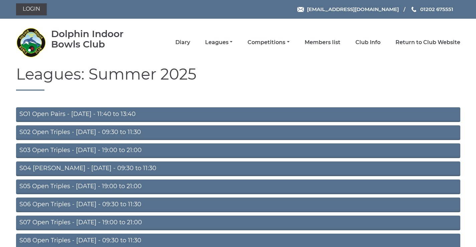 The height and width of the screenshot is (247, 476). What do you see at coordinates (97, 39) in the screenshot?
I see `div: Dolphin Indoor Bowls Club` at bounding box center [97, 39].